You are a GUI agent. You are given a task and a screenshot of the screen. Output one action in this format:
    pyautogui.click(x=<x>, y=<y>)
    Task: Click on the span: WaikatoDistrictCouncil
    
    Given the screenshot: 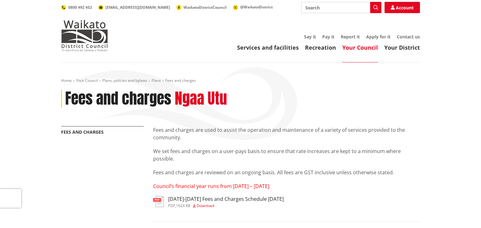 What is the action you would take?
    pyautogui.click(x=205, y=7)
    